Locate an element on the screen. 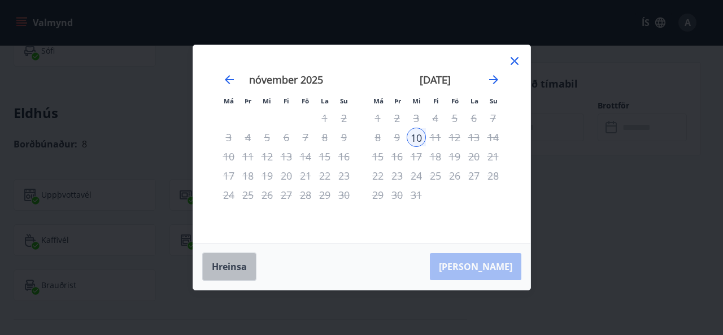 The height and width of the screenshot is (335, 723). td: Not available. þriðjudagur, 23. desember 2025 is located at coordinates (397, 176).